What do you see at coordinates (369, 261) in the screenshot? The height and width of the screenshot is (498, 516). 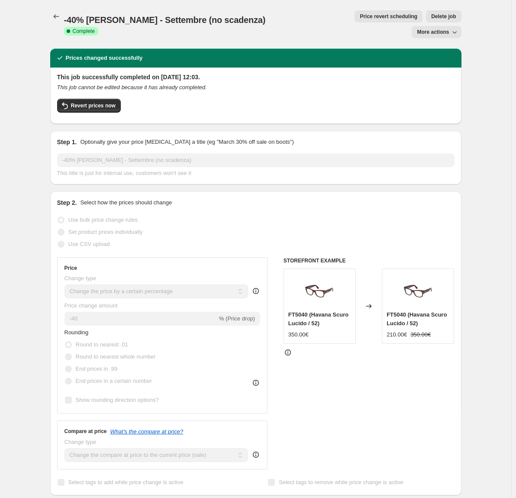 I see `h6: STOREFRONT EXAMPLE` at bounding box center [369, 261].